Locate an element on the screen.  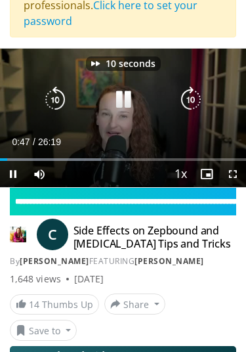
span: 26:19 is located at coordinates (49, 142).